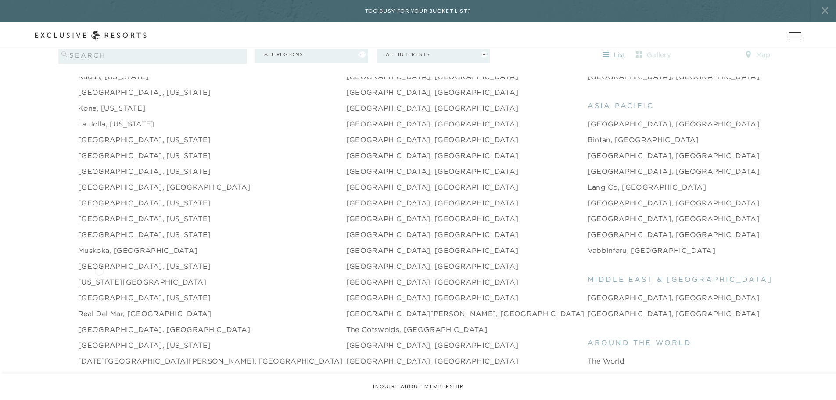  What do you see at coordinates (614, 55) in the screenshot?
I see `button: list` at bounding box center [614, 55].